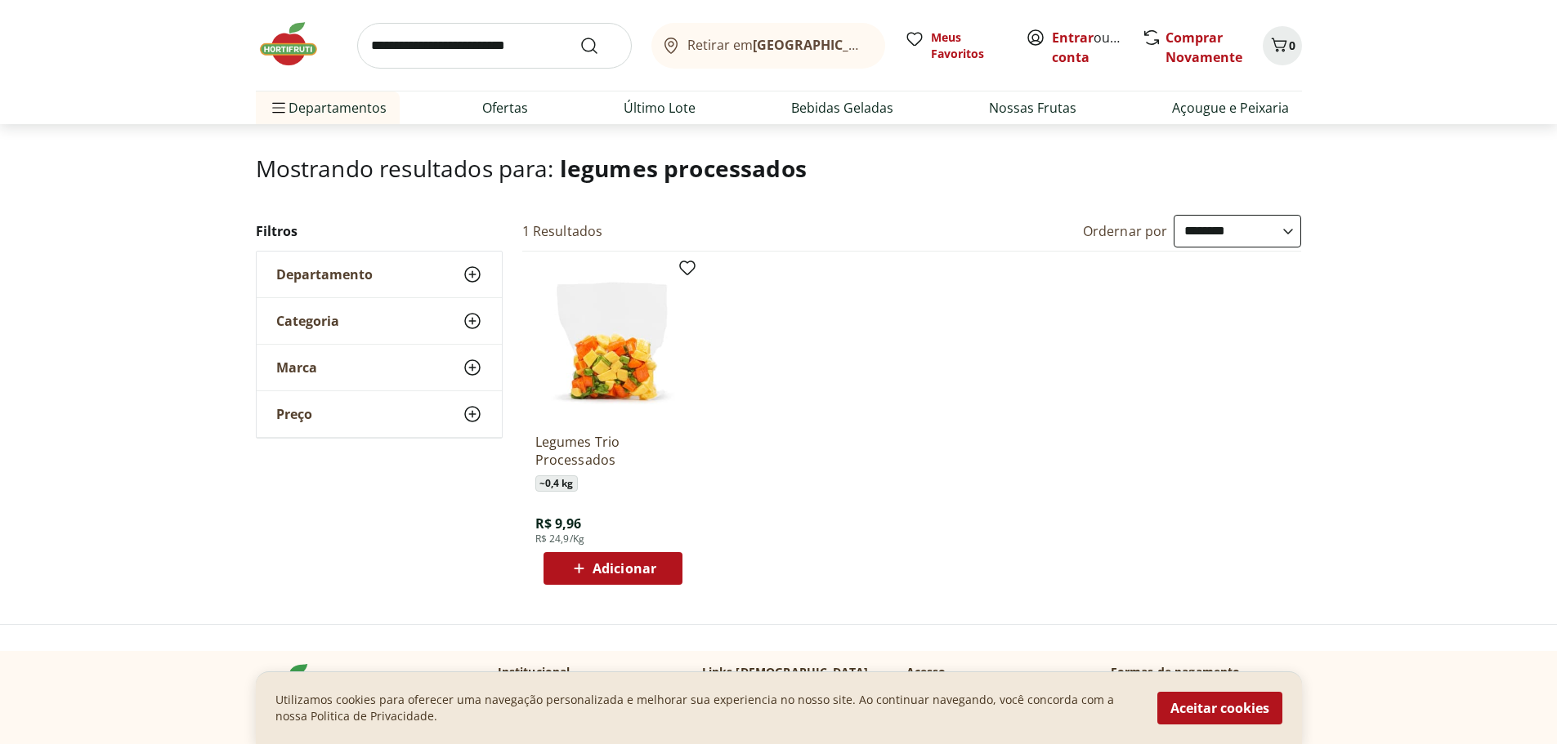  Describe the element at coordinates (968, 46) in the screenshot. I see `span: Meus Favoritos` at that location.